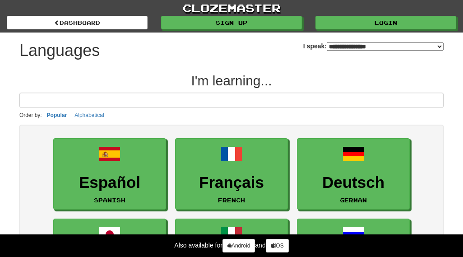 The image size is (463, 257). Describe the element at coordinates (232, 182) in the screenshot. I see `h3: Français` at that location.